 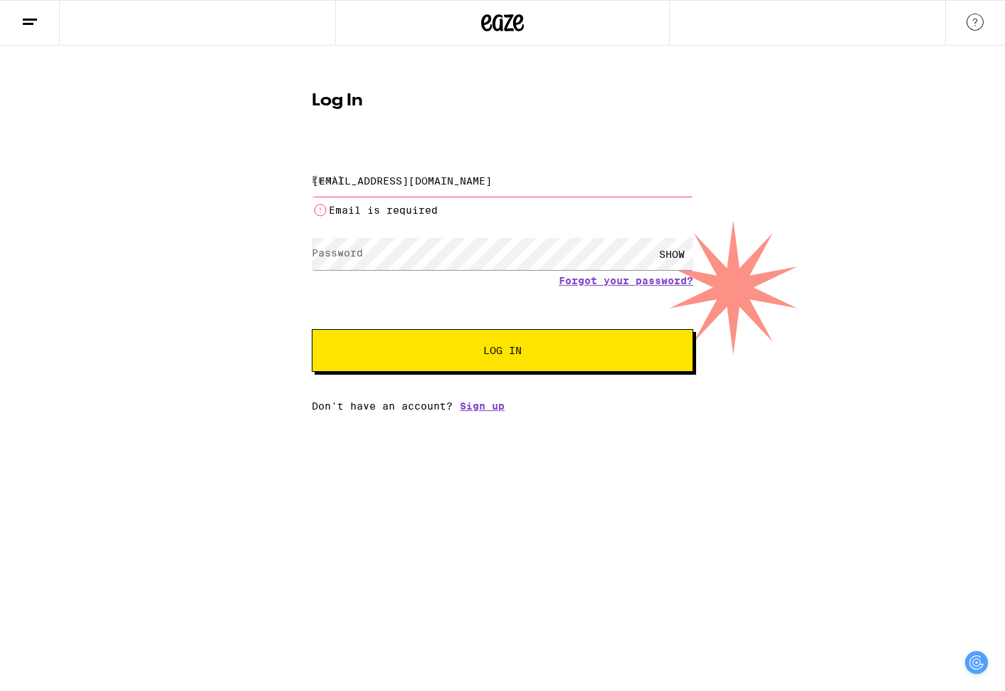 What do you see at coordinates (482, 406) in the screenshot?
I see `a: Sign up` at bounding box center [482, 406].